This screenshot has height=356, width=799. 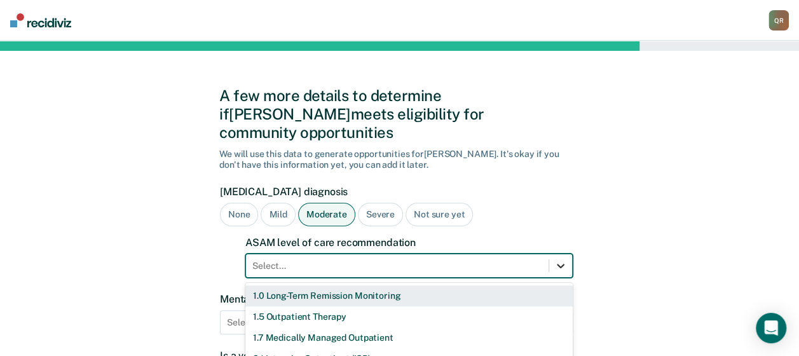 I want to click on div: 1.7 Medically Managed Outpatient, so click(x=409, y=338).